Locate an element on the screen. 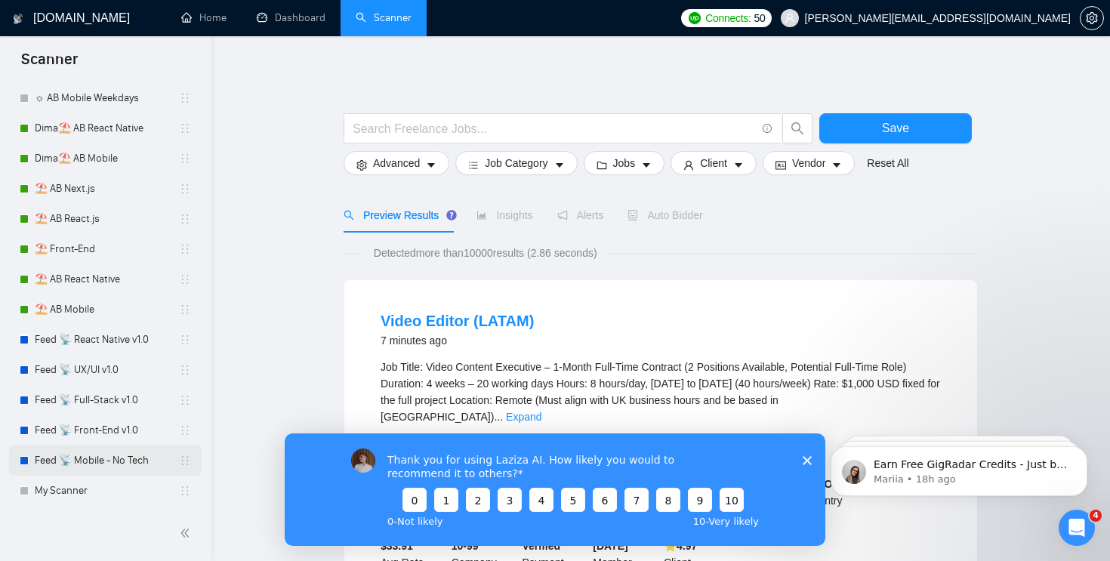  a: Video Editor (LATAM) is located at coordinates (457, 321).